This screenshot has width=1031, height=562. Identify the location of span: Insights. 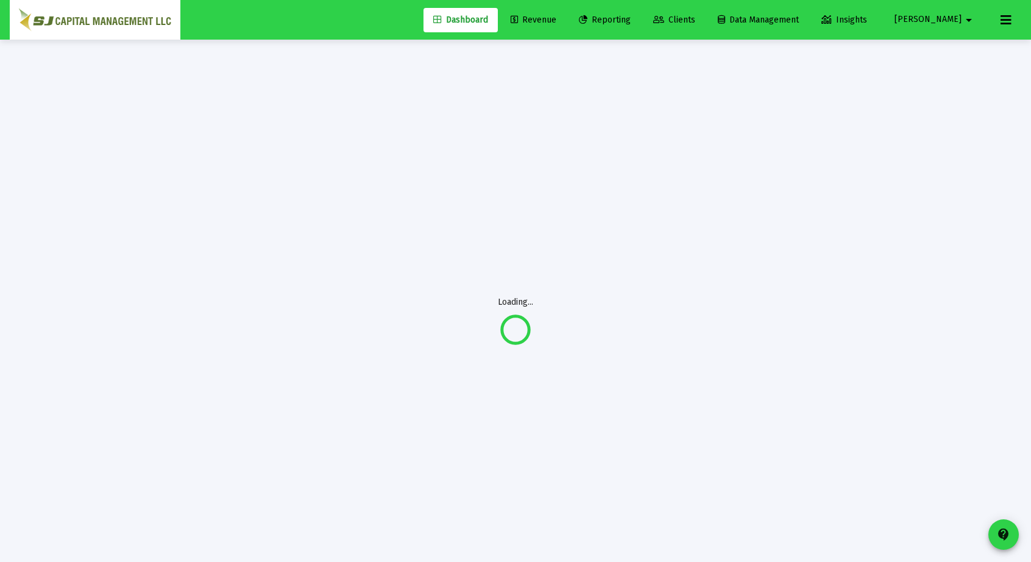
(844, 19).